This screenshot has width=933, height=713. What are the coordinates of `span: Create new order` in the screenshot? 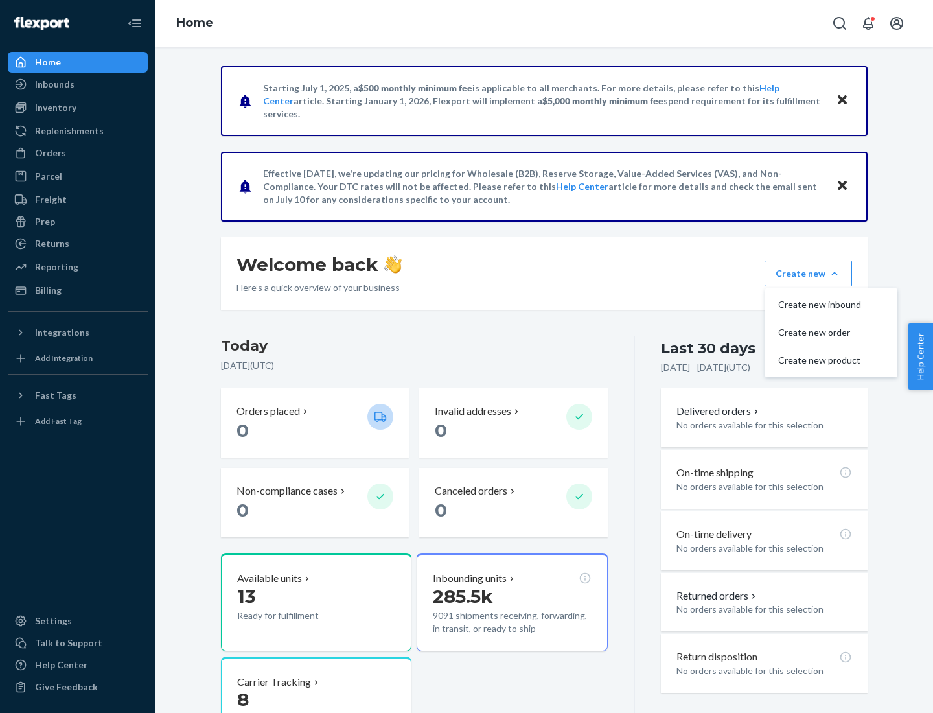 It's located at (820, 333).